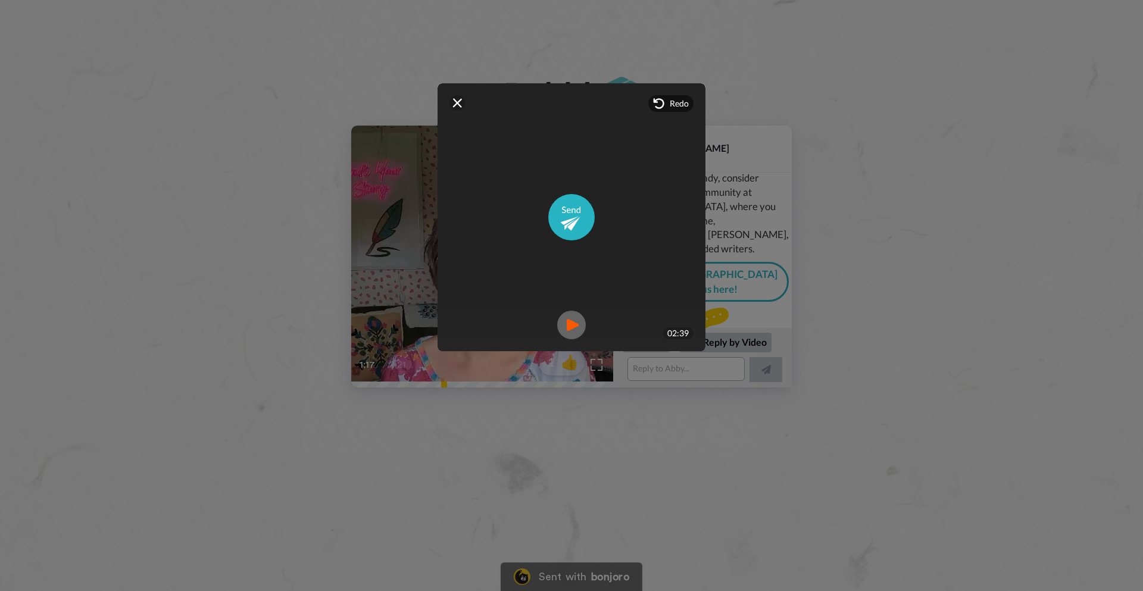 The image size is (1143, 591). Describe the element at coordinates (678, 333) in the screenshot. I see `div: 02:39` at that location.